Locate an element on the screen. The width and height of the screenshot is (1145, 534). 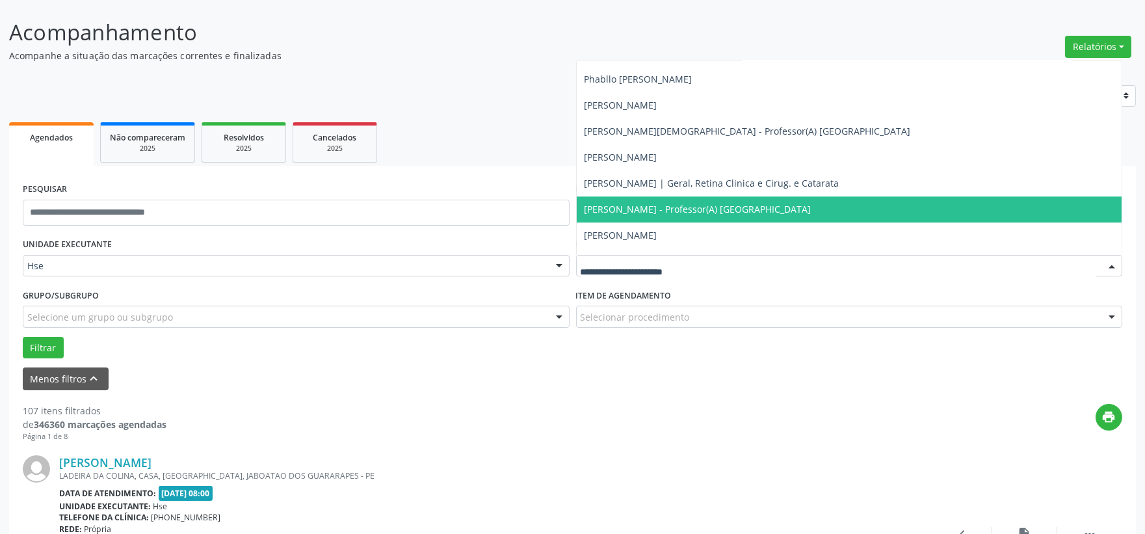
button: Filtrar is located at coordinates (43, 348).